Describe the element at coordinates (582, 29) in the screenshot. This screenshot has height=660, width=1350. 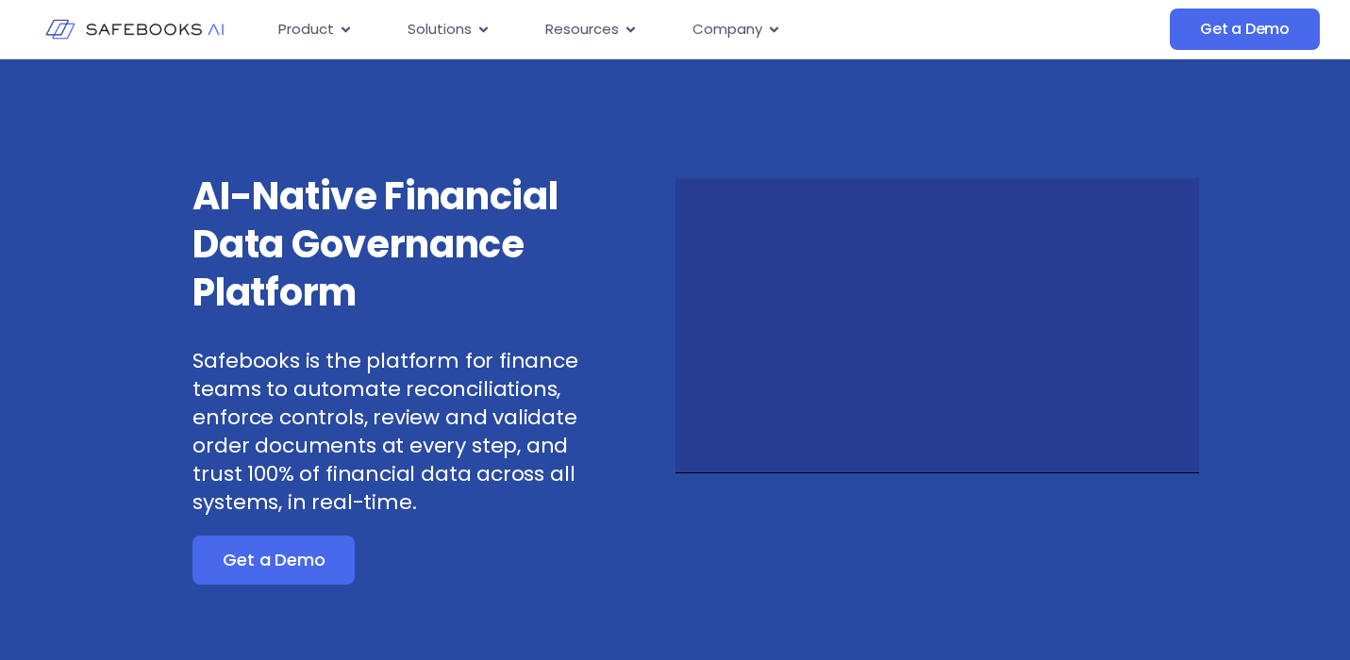
I see `span: Resources` at that location.